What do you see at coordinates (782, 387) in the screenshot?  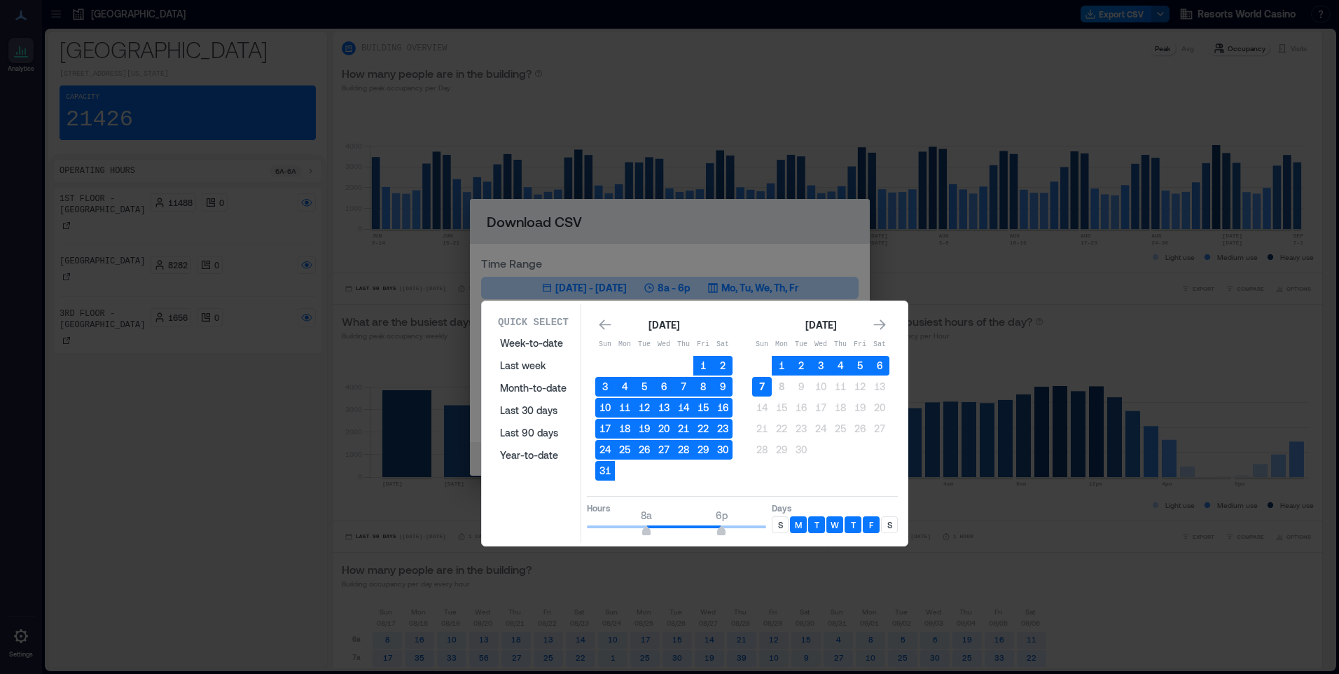 I see `button: 8` at bounding box center [782, 387].